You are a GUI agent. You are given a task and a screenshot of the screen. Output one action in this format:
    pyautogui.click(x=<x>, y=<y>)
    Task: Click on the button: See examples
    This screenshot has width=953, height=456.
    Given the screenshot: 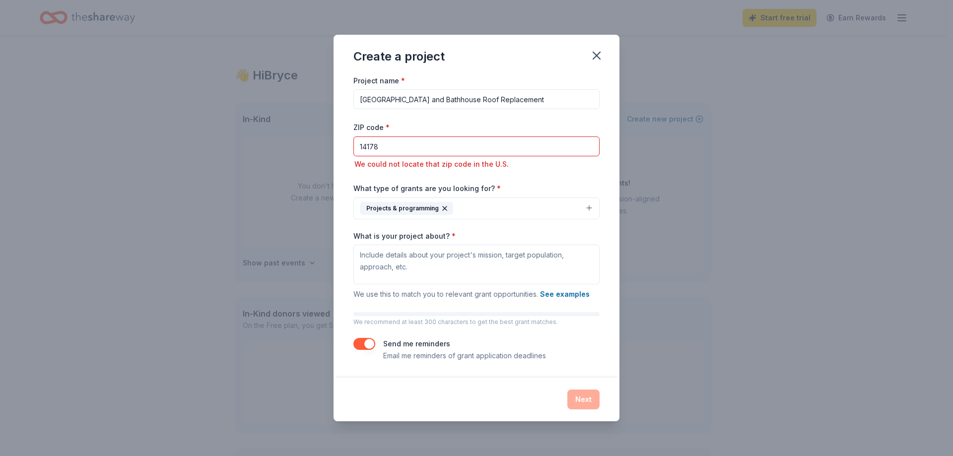 What is the action you would take?
    pyautogui.click(x=565, y=294)
    